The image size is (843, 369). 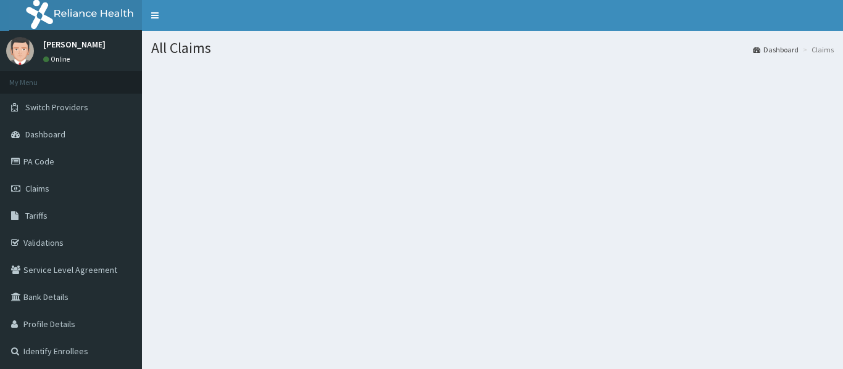 What do you see at coordinates (816, 49) in the screenshot?
I see `li: Claims` at bounding box center [816, 49].